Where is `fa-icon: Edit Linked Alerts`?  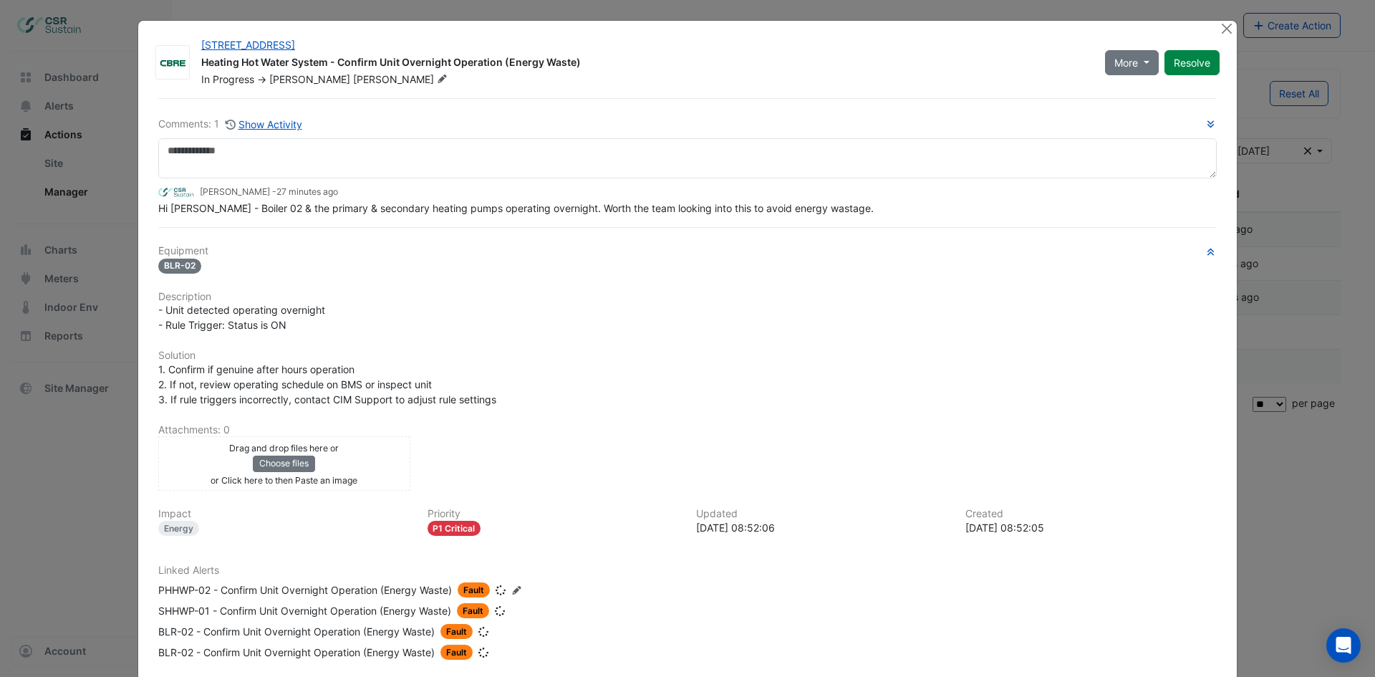 fa-icon: Edit Linked Alerts is located at coordinates (516, 590).